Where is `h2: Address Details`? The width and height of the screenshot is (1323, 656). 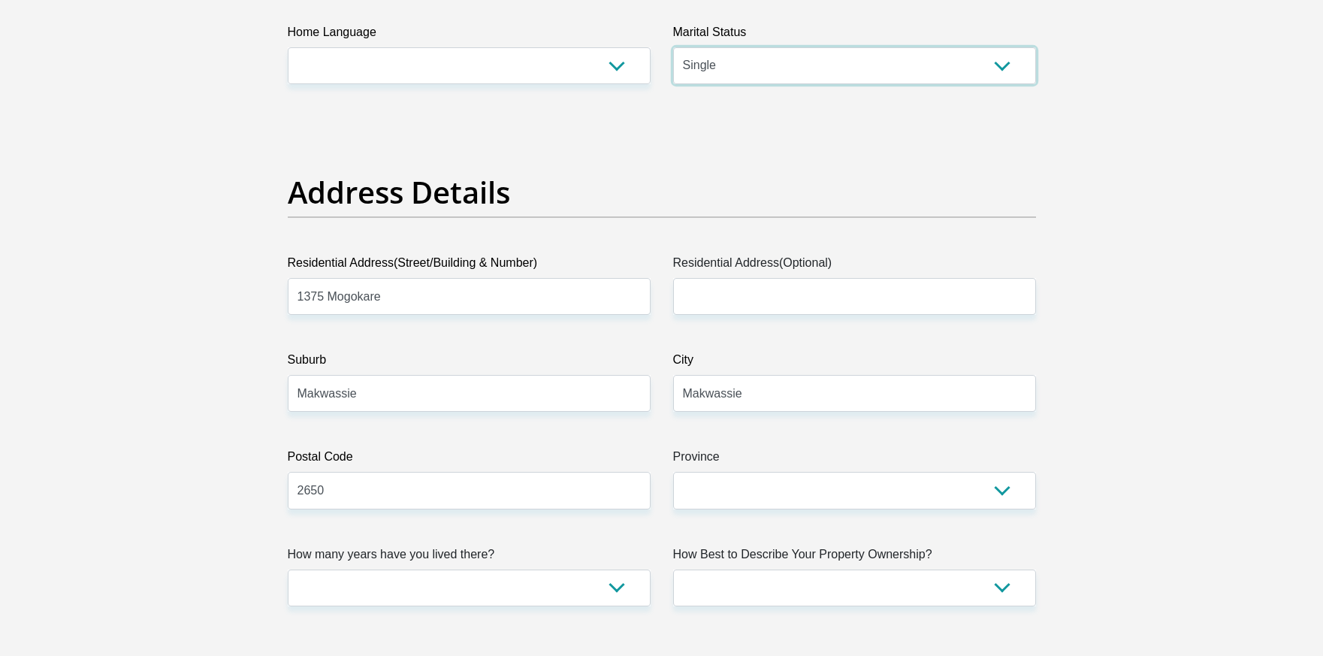
h2: Address Details is located at coordinates (662, 192).